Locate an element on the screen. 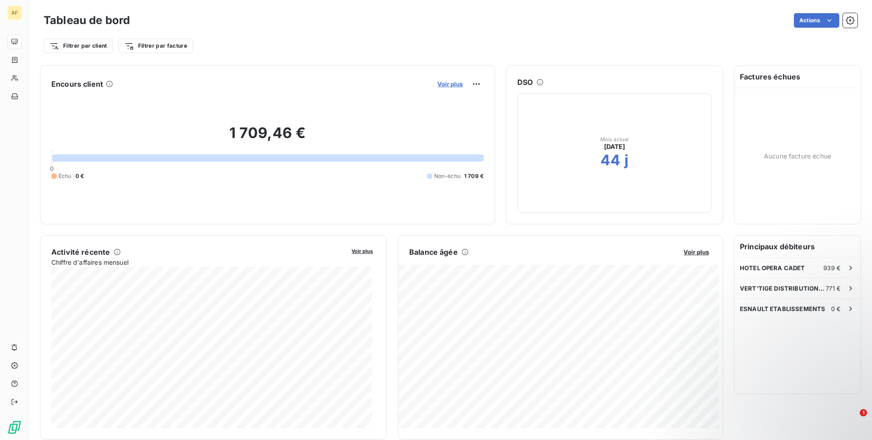  span: 1 709 € is located at coordinates (474, 176).